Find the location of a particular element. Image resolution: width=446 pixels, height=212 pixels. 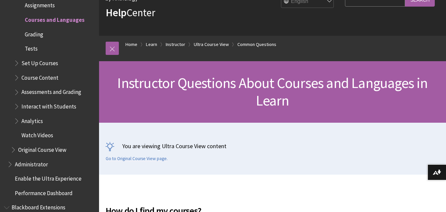

span: Course Content is located at coordinates (40, 76).